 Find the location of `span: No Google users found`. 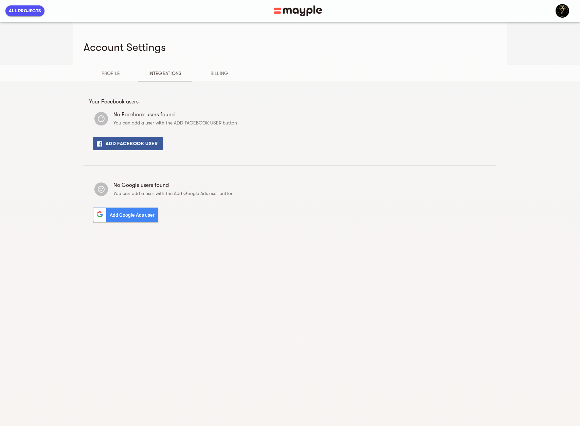

span: No Google users found is located at coordinates (299, 185).